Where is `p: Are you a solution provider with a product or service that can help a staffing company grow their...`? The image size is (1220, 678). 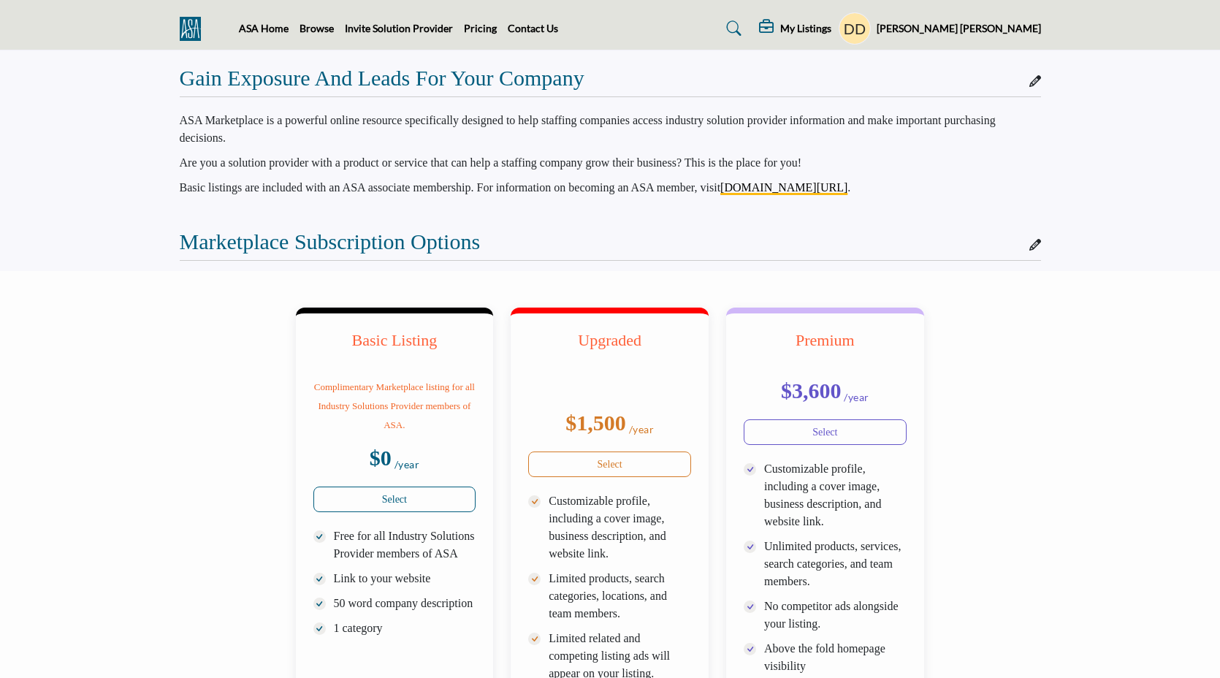
p: Are you a solution provider with a product or service that can help a staffing company grow their... is located at coordinates (610, 163).